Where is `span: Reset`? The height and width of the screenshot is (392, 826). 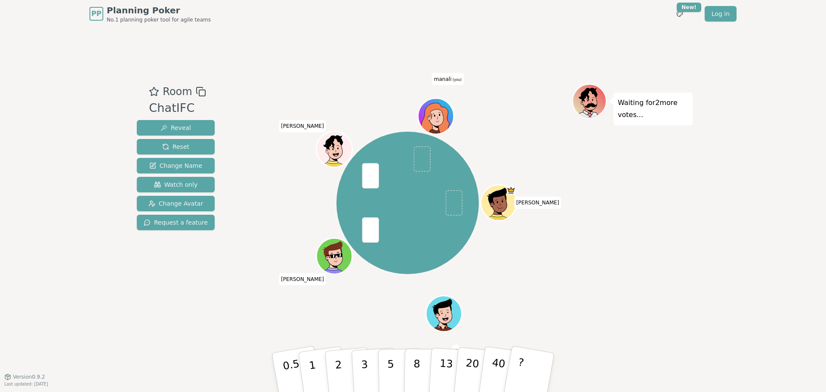
span: Reset is located at coordinates (175, 147).